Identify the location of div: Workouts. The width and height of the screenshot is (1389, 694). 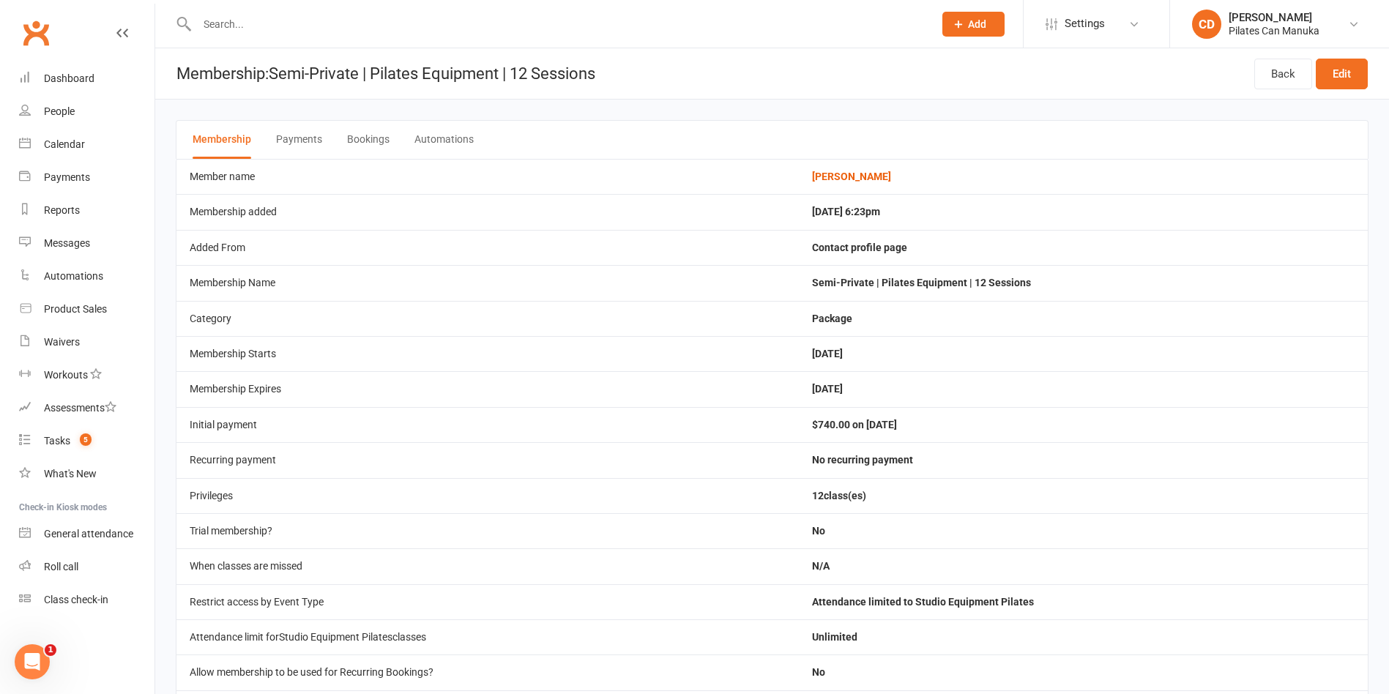
(66, 375).